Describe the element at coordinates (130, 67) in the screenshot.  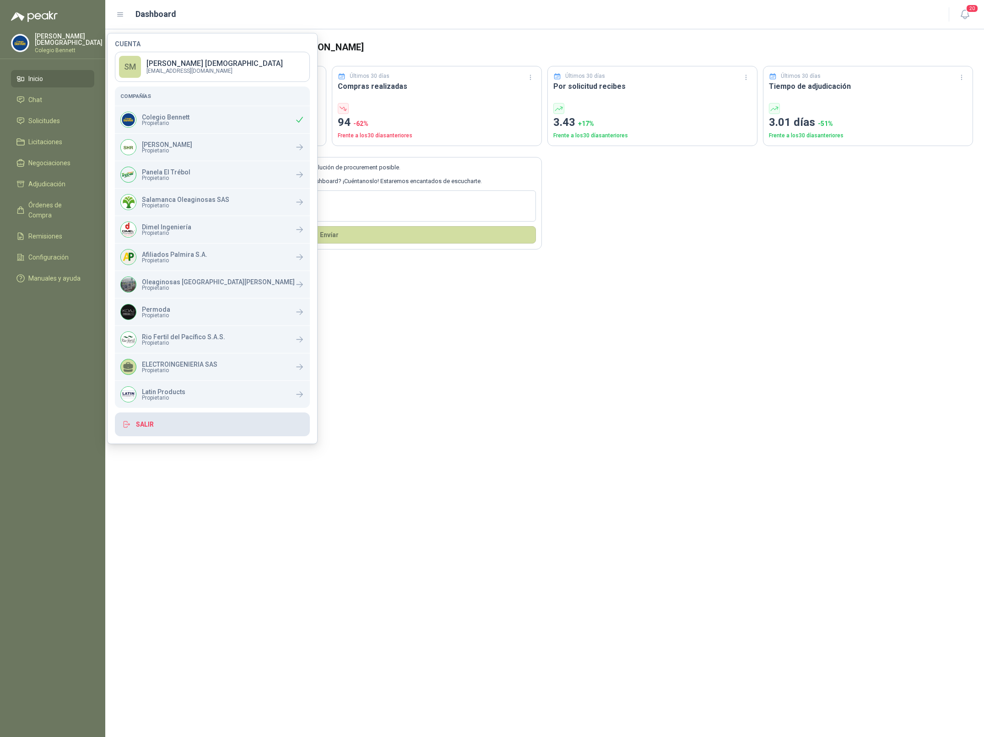
I see `div: SM` at that location.